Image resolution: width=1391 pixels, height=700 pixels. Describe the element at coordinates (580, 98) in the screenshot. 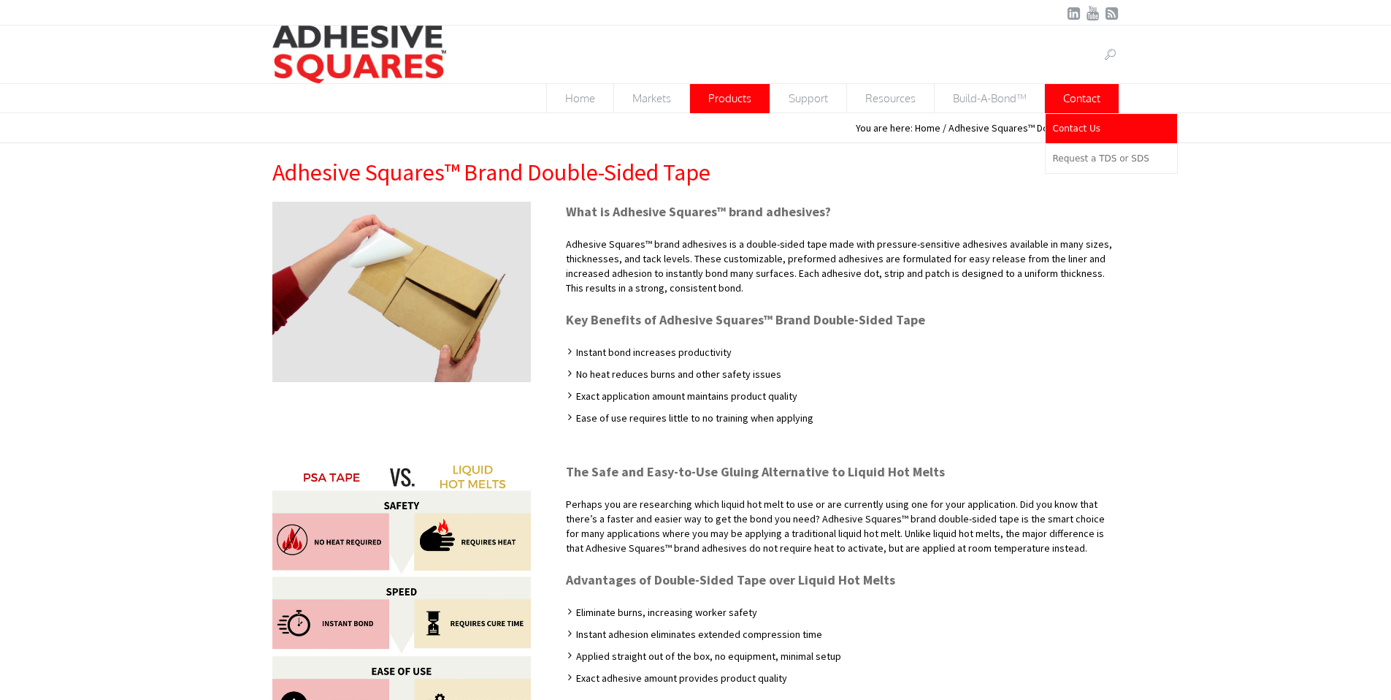

I see `span: Home` at that location.